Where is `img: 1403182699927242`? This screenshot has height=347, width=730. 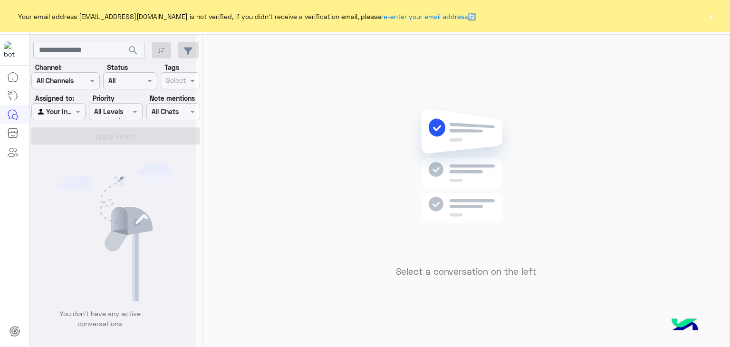
img: 1403182699927242 is located at coordinates (12, 50).